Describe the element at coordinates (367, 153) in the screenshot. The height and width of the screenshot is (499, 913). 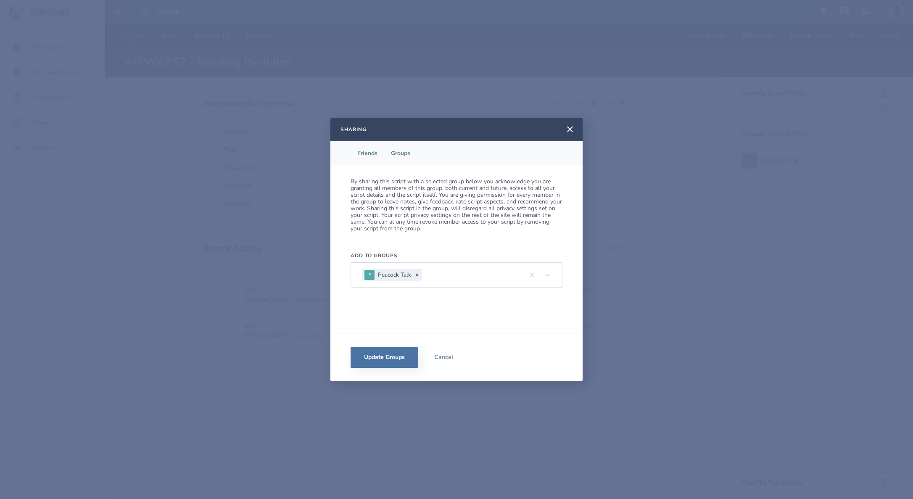
I see `li: Friends` at that location.